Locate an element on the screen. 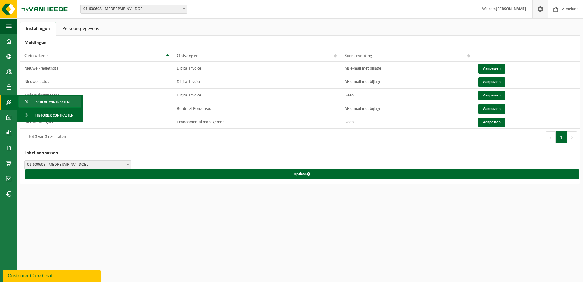 This screenshot has width=583, height=282. td: Nieuwe factuur is located at coordinates (96, 82).